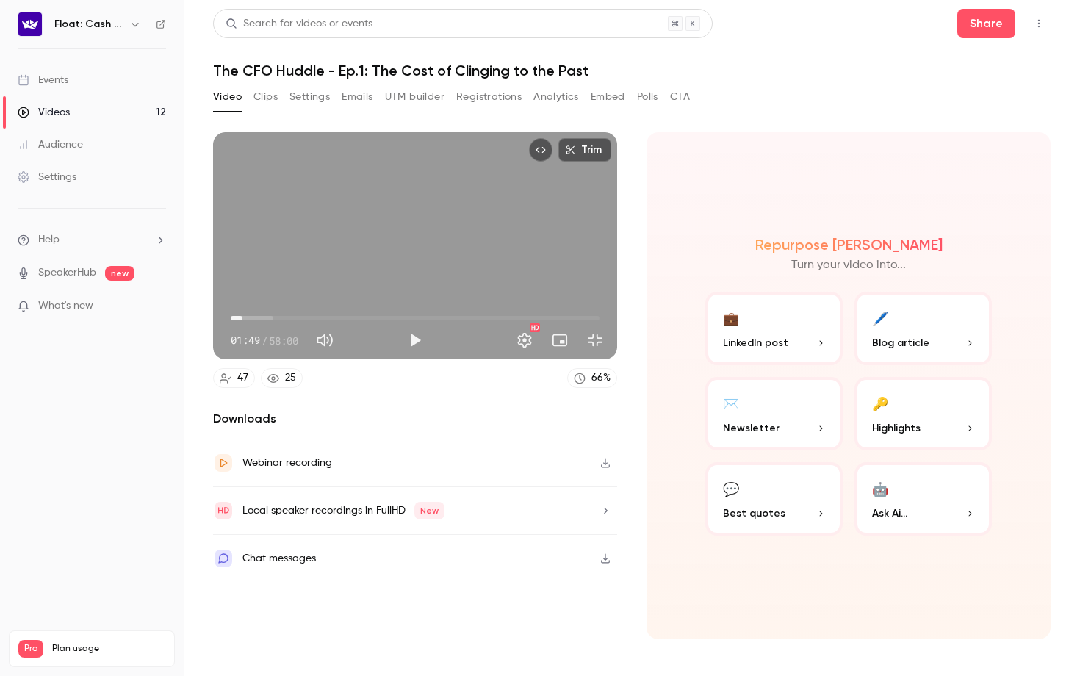 This screenshot has width=1080, height=676. Describe the element at coordinates (242, 378) in the screenshot. I see `div: 47` at that location.